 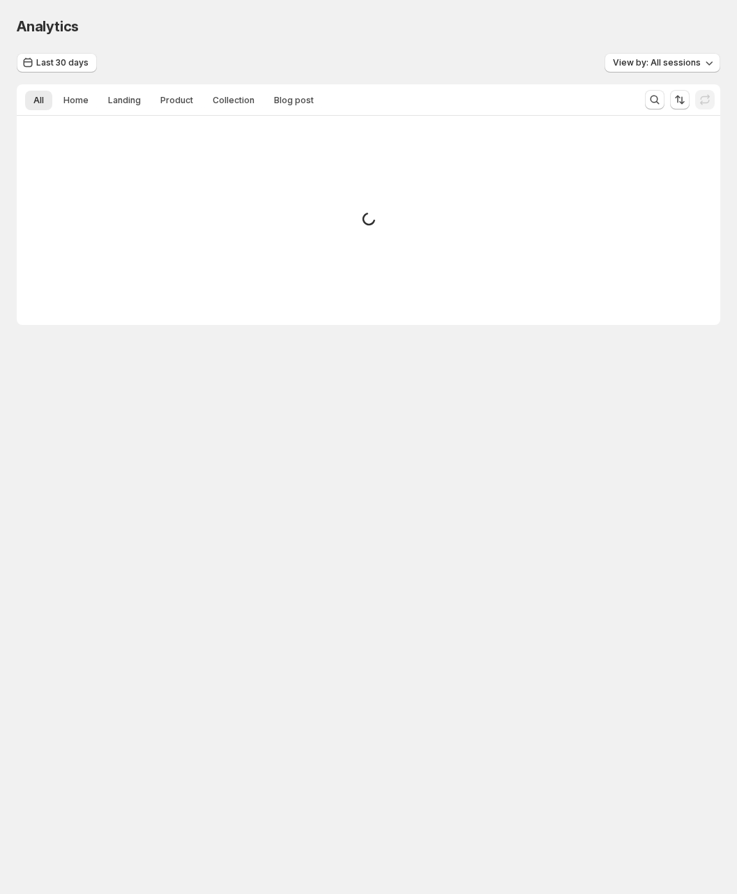 What do you see at coordinates (56, 63) in the screenshot?
I see `button: Last 30 days` at bounding box center [56, 63].